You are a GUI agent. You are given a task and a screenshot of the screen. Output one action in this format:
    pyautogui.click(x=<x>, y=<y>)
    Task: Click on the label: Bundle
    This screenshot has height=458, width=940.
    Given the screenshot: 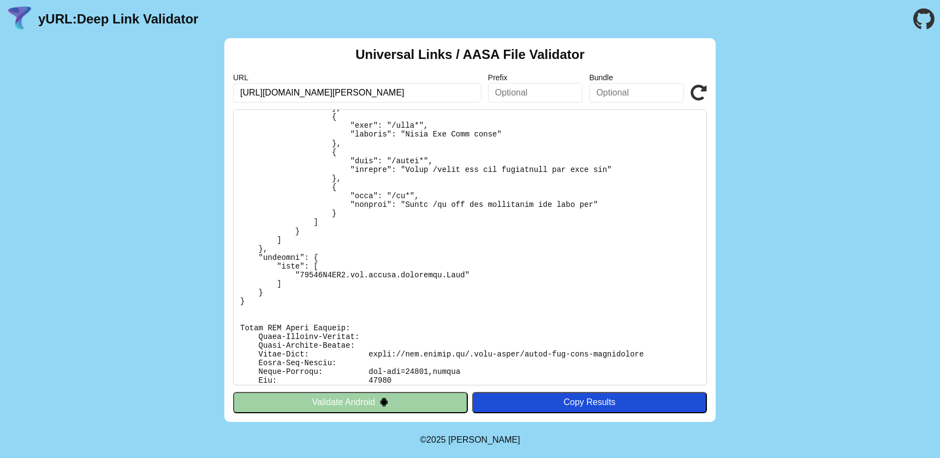 What is the action you would take?
    pyautogui.click(x=637, y=78)
    